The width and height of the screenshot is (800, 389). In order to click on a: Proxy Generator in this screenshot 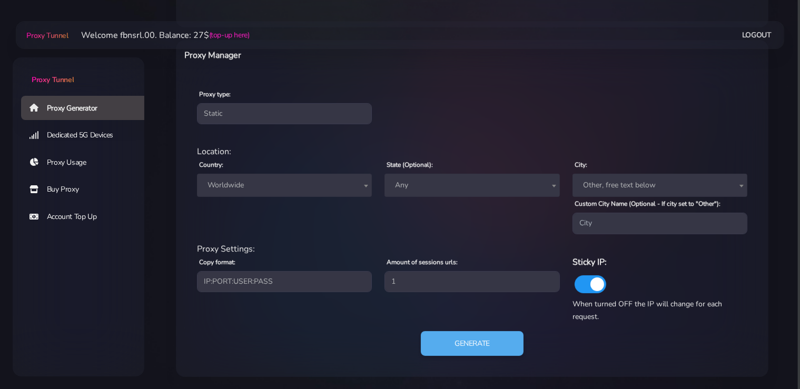, I will do `click(87, 108)`.